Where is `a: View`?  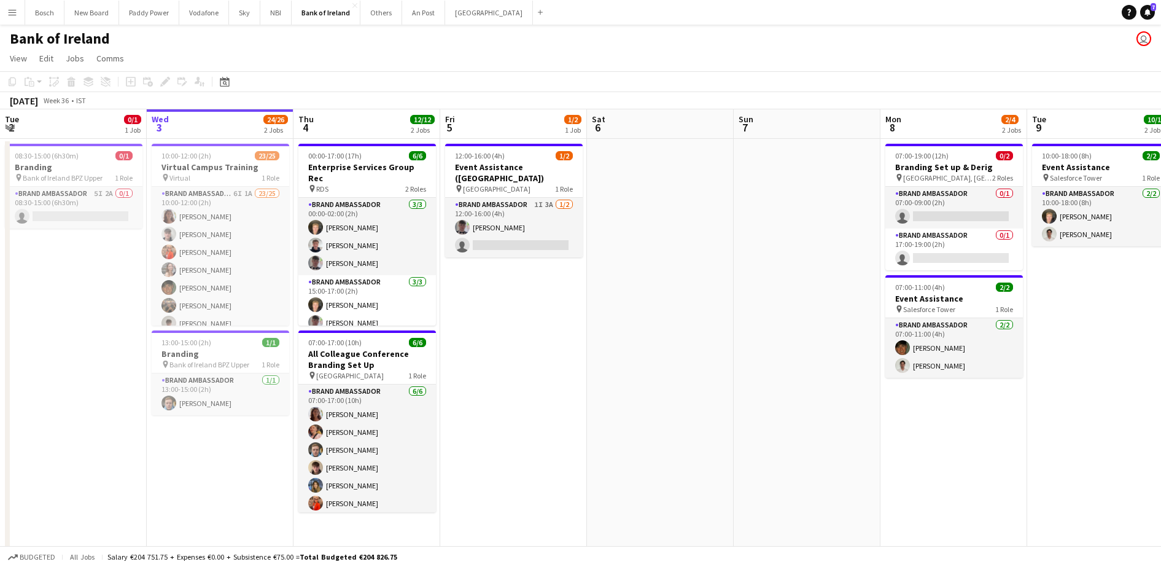
a: View is located at coordinates (18, 58).